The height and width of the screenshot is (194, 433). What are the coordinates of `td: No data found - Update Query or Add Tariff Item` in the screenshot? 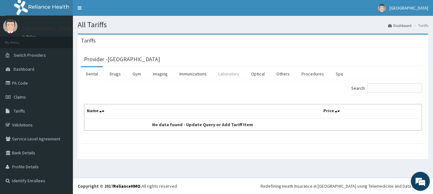 It's located at (203, 125).